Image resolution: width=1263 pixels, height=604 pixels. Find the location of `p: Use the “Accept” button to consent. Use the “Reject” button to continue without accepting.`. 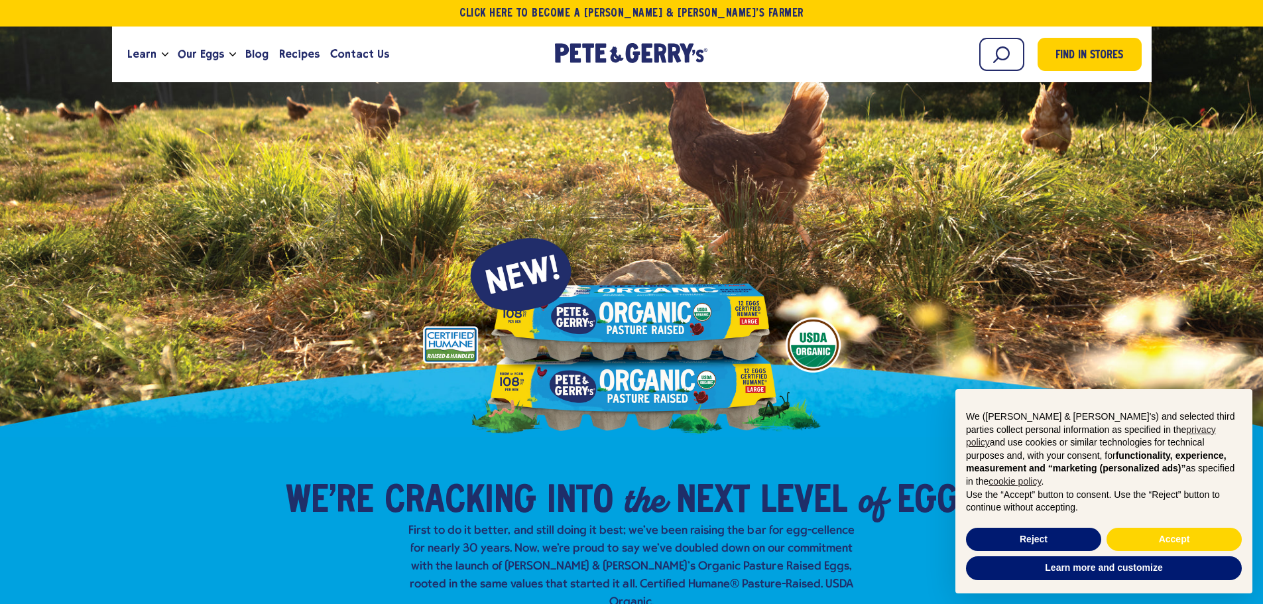

p: Use the “Accept” button to consent. Use the “Reject” button to continue without accepting. is located at coordinates (1104, 501).